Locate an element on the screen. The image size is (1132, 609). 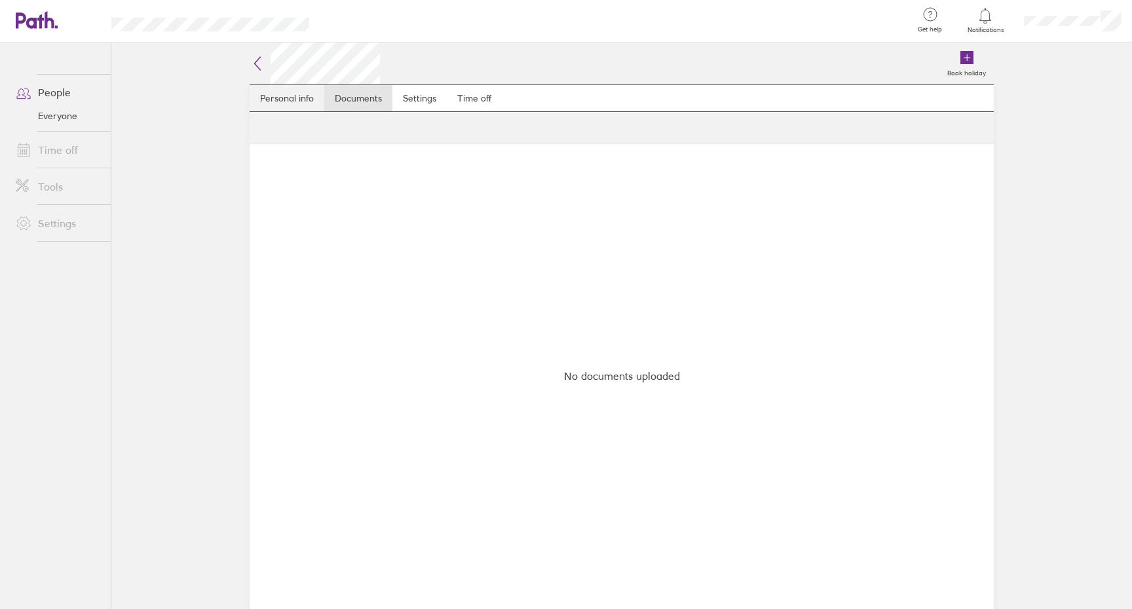
a: Book holiday is located at coordinates (966, 64).